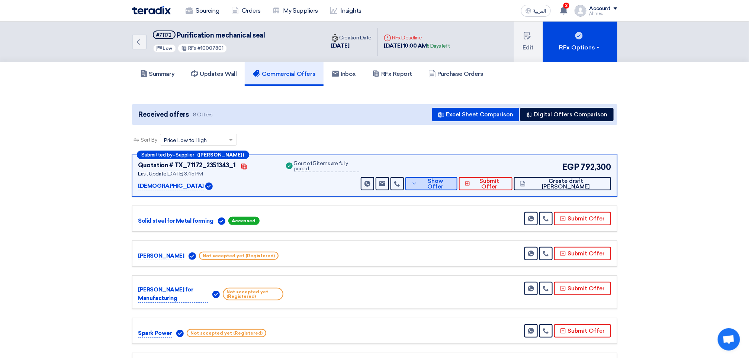 This screenshot has width=749, height=358. I want to click on img: Teradix logo, so click(151, 10).